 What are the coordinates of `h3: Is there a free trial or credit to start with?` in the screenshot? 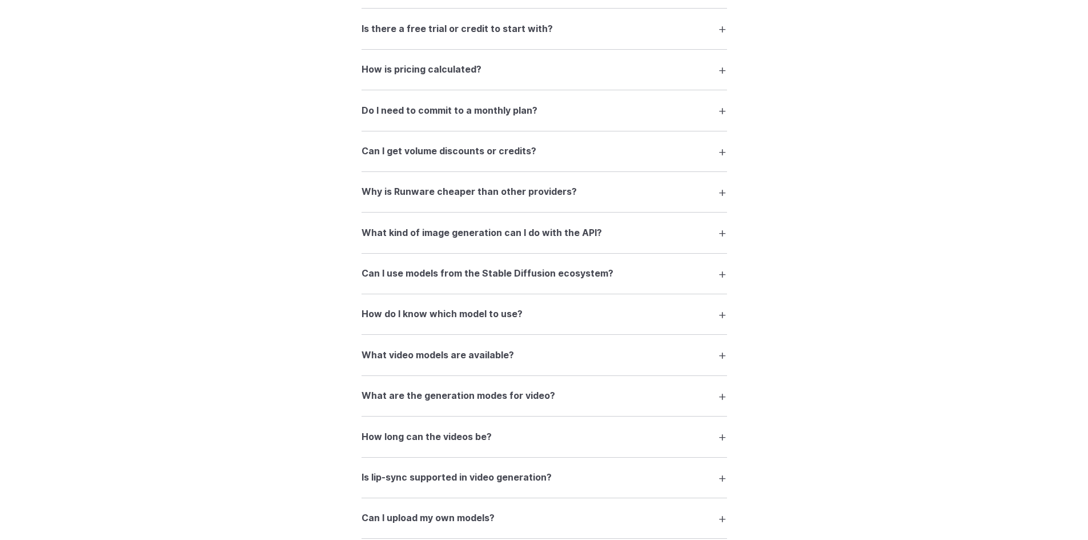 It's located at (457, 29).